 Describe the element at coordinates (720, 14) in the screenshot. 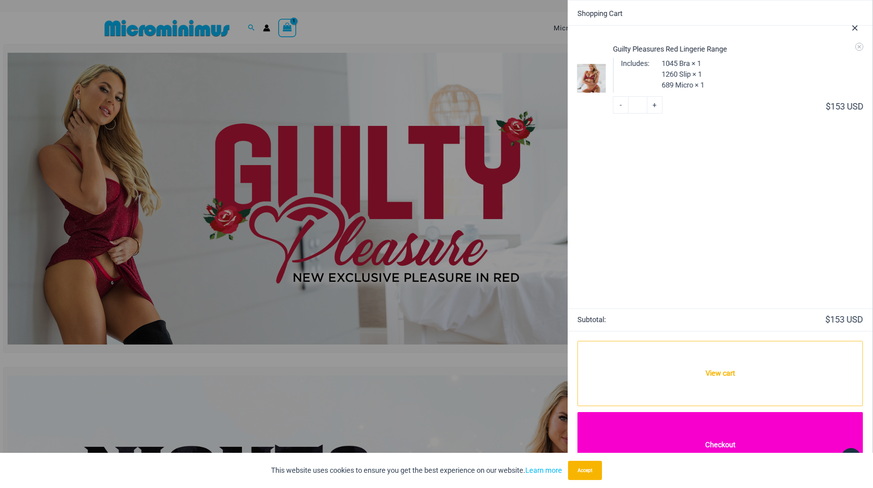

I see `div: Shopping Cart` at that location.